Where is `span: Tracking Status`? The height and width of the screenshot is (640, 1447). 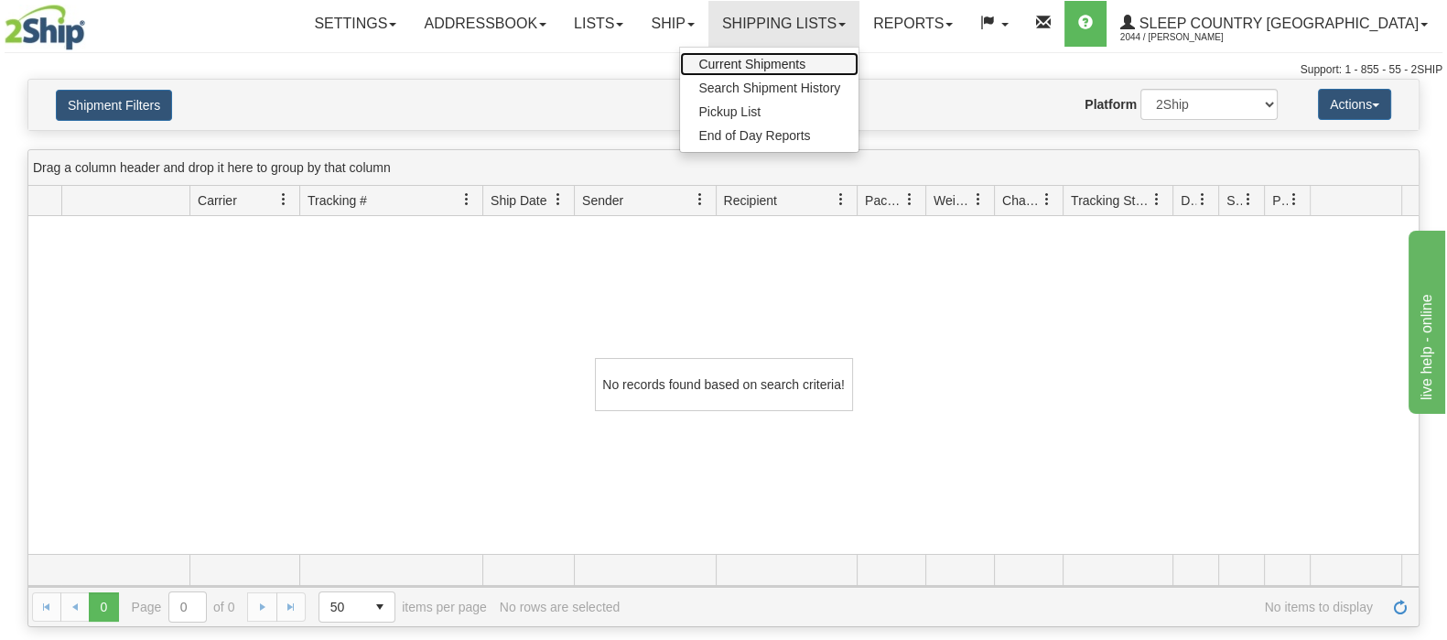 span: Tracking Status is located at coordinates (1110, 200).